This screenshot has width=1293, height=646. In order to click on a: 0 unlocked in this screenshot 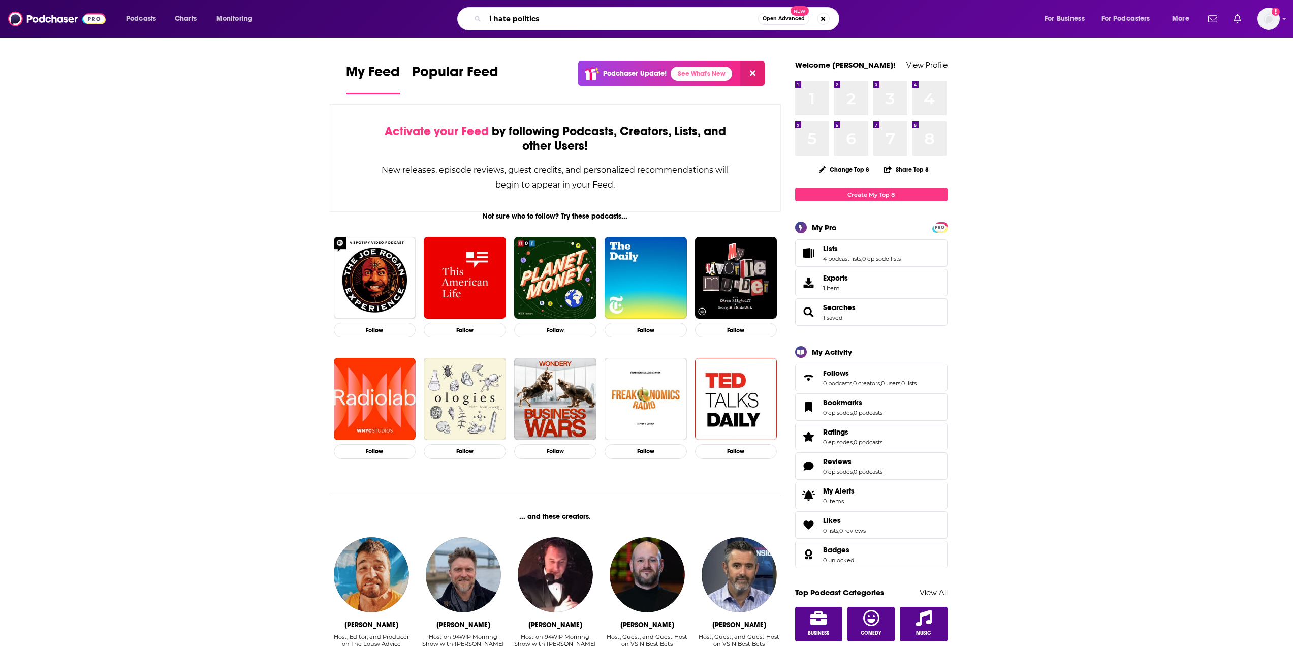, I will do `click(838, 560)`.